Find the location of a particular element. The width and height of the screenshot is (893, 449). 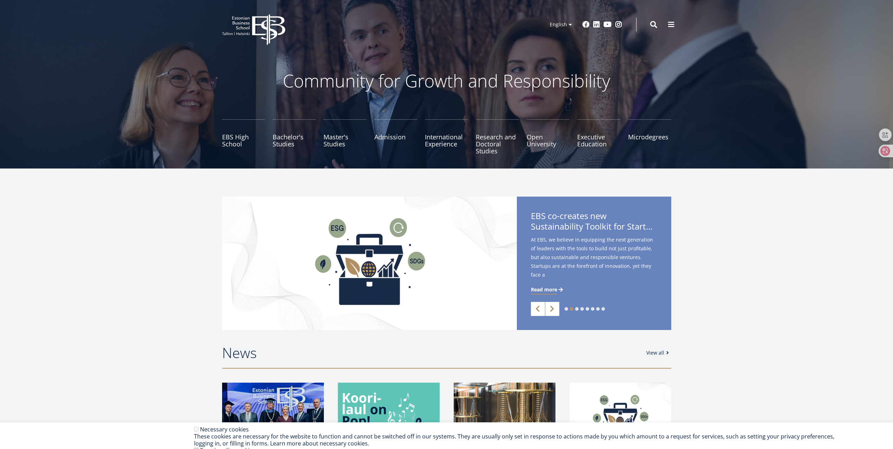

a: Linkedin is located at coordinates (596, 25).